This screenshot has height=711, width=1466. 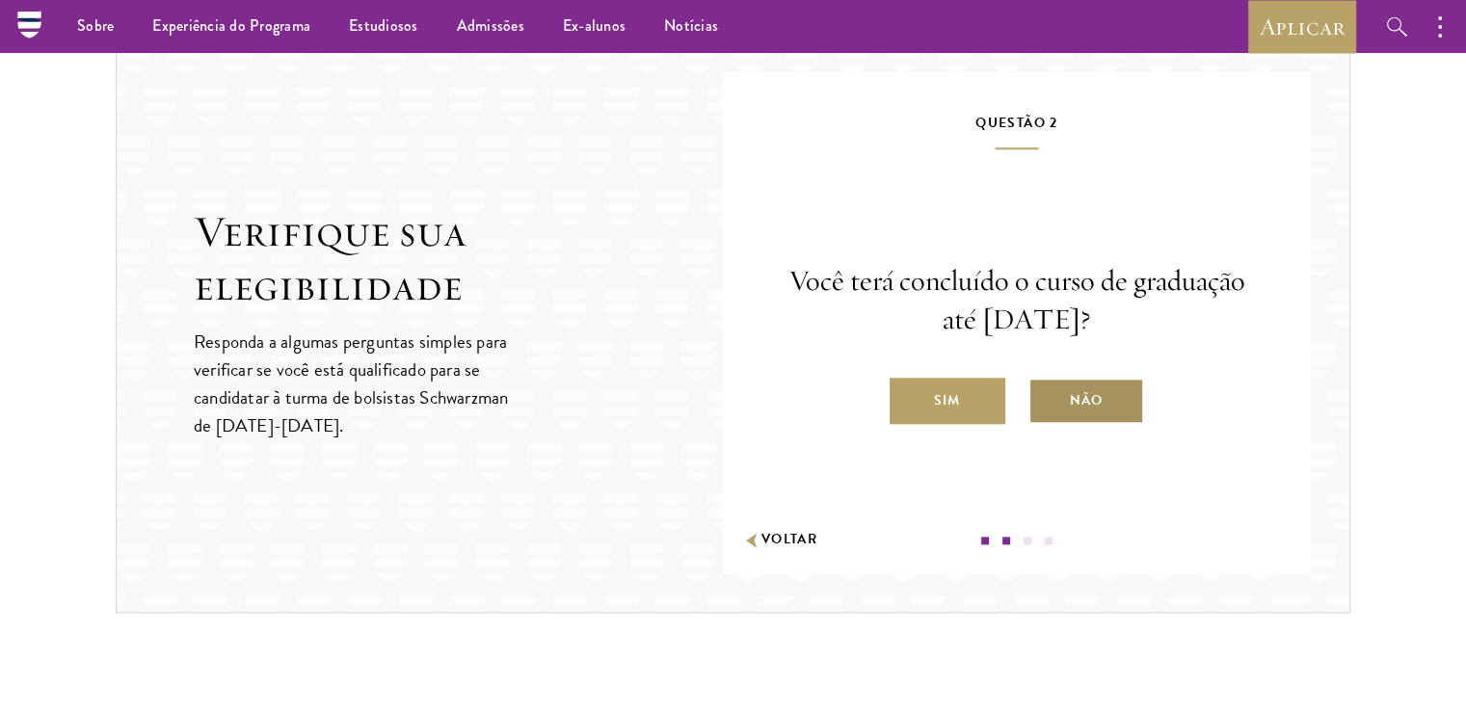 What do you see at coordinates (328, 285) in the screenshot?
I see `font: elegibilidade` at bounding box center [328, 285].